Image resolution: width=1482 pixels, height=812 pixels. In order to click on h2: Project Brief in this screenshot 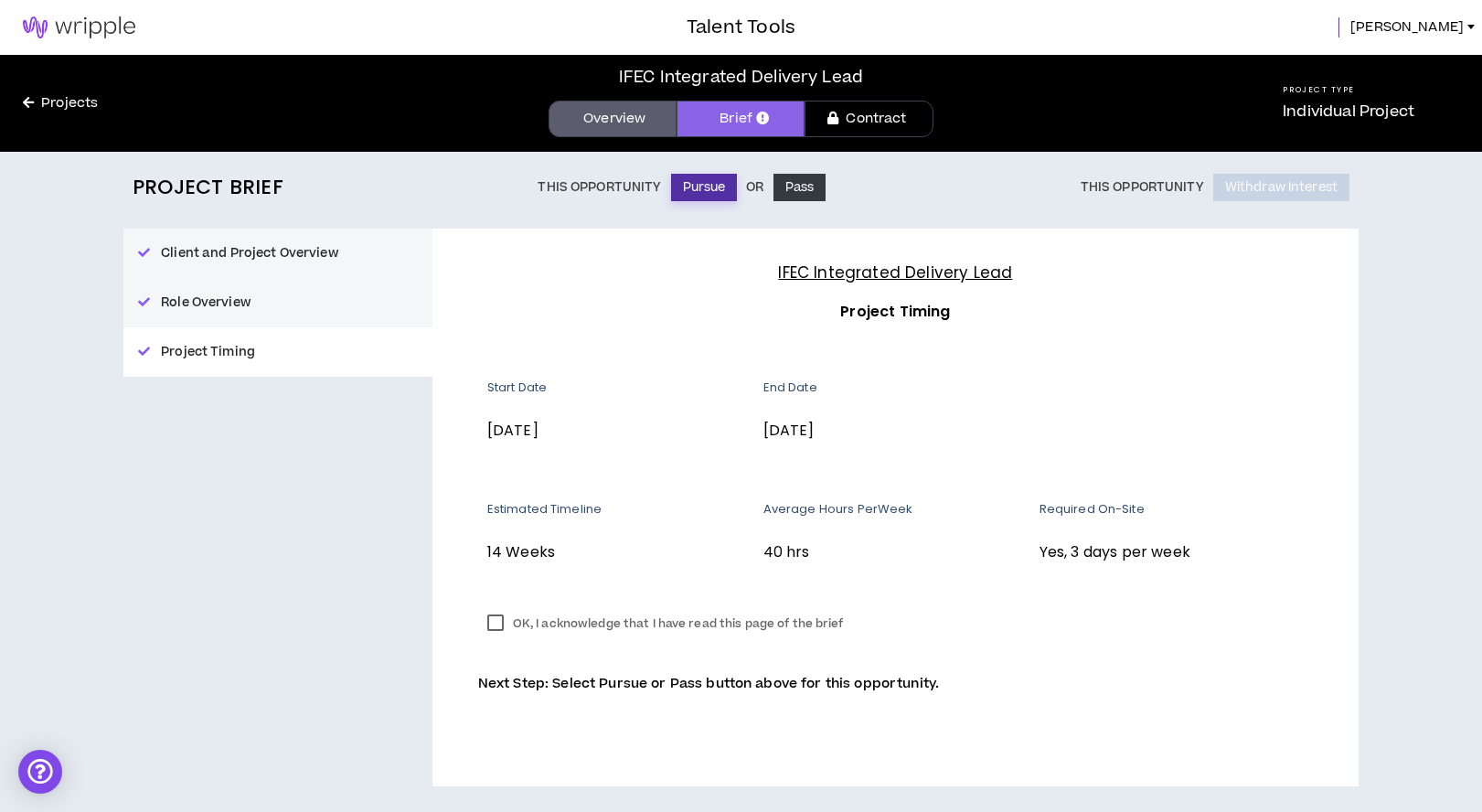, I will do `click(208, 187)`.